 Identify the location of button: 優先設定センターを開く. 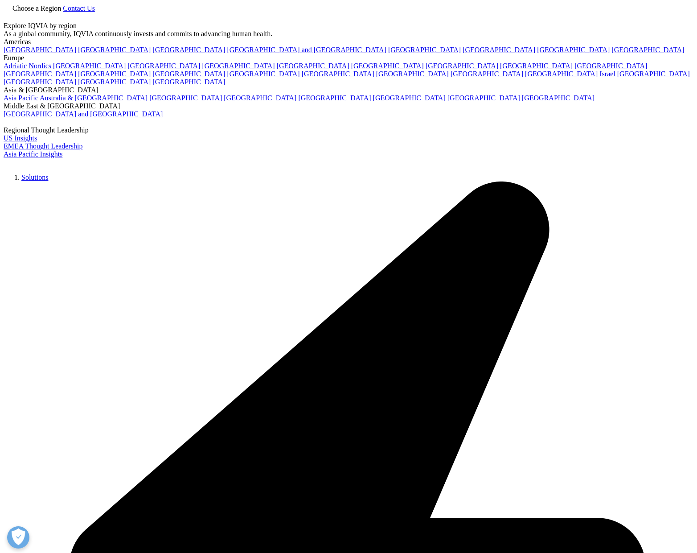
(18, 537).